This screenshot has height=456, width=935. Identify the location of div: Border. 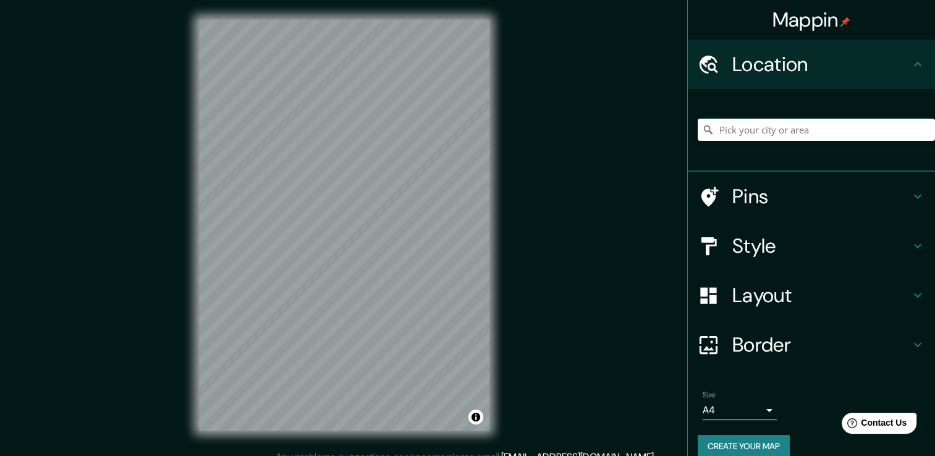
(811, 345).